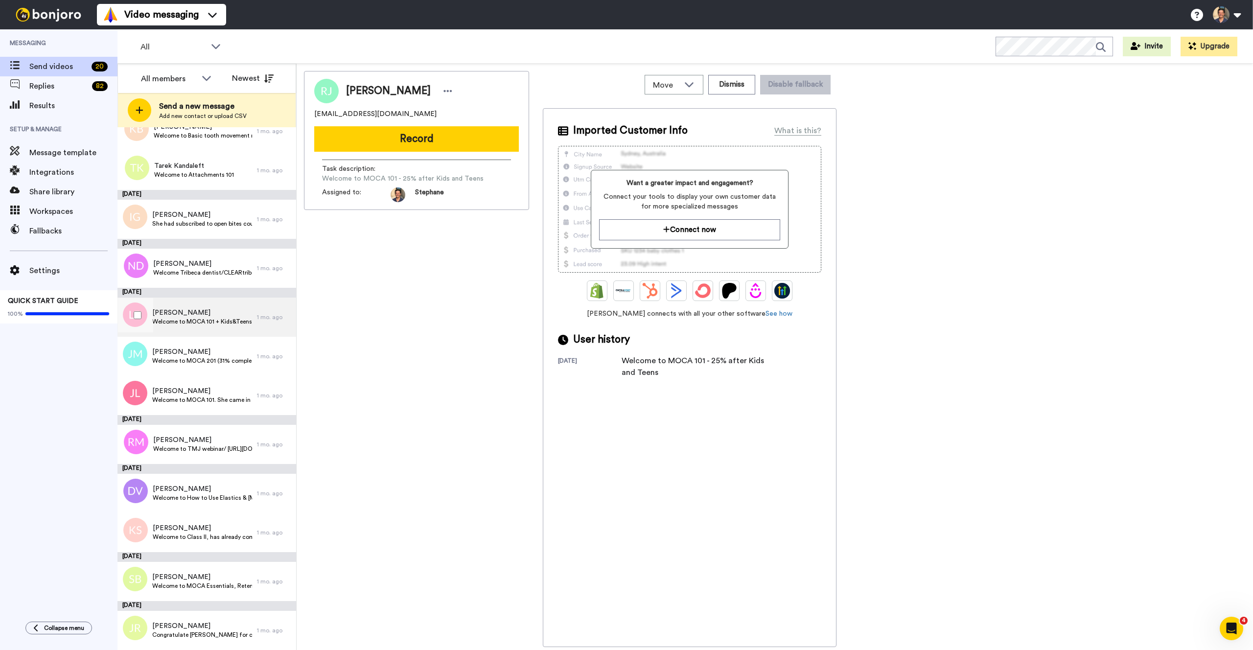 This screenshot has height=650, width=1253. Describe the element at coordinates (59, 628) in the screenshot. I see `button: Collapse menu` at that location.